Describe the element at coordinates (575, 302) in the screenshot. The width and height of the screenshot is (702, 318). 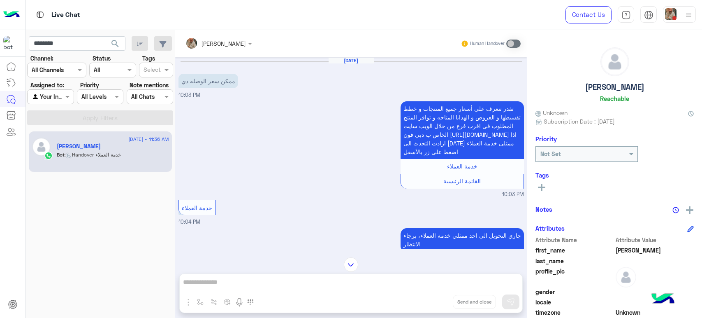
I see `span: locale` at that location.